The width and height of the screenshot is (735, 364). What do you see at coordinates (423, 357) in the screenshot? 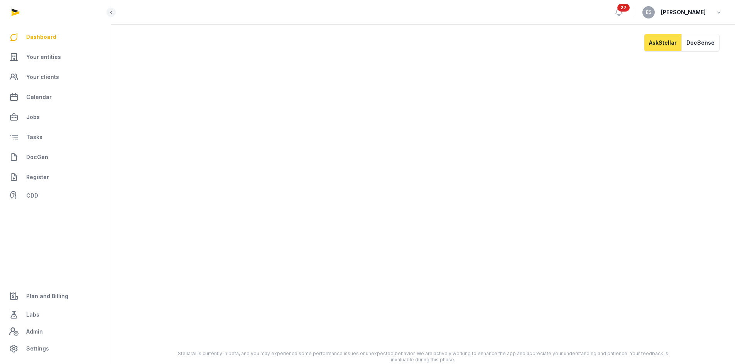
I see `div: StellarAI is currently in beta, and you may experience some performance issues or unexpected beha...` at bounding box center [423, 357].